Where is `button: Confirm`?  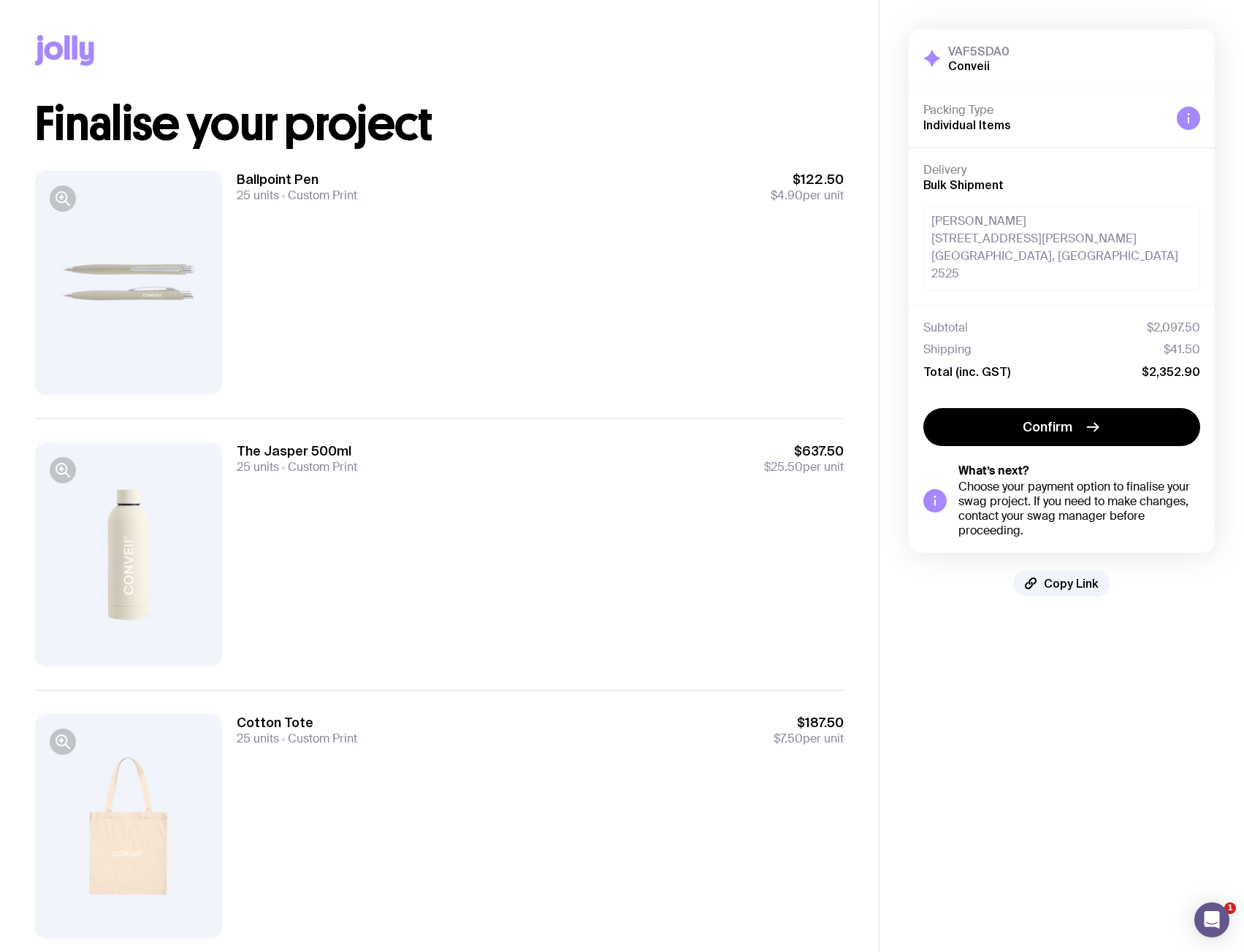
button: Confirm is located at coordinates (1061, 427).